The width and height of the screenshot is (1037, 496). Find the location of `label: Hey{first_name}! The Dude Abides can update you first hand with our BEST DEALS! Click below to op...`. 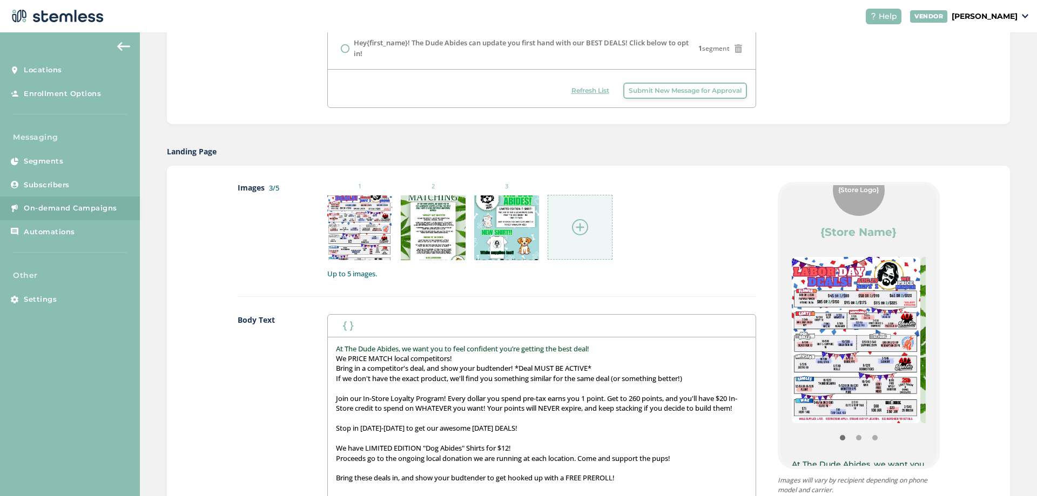

label: Hey{first_name}! The Dude Abides can update you first hand with our BEST DEALS! Click below to op... is located at coordinates (525, 48).